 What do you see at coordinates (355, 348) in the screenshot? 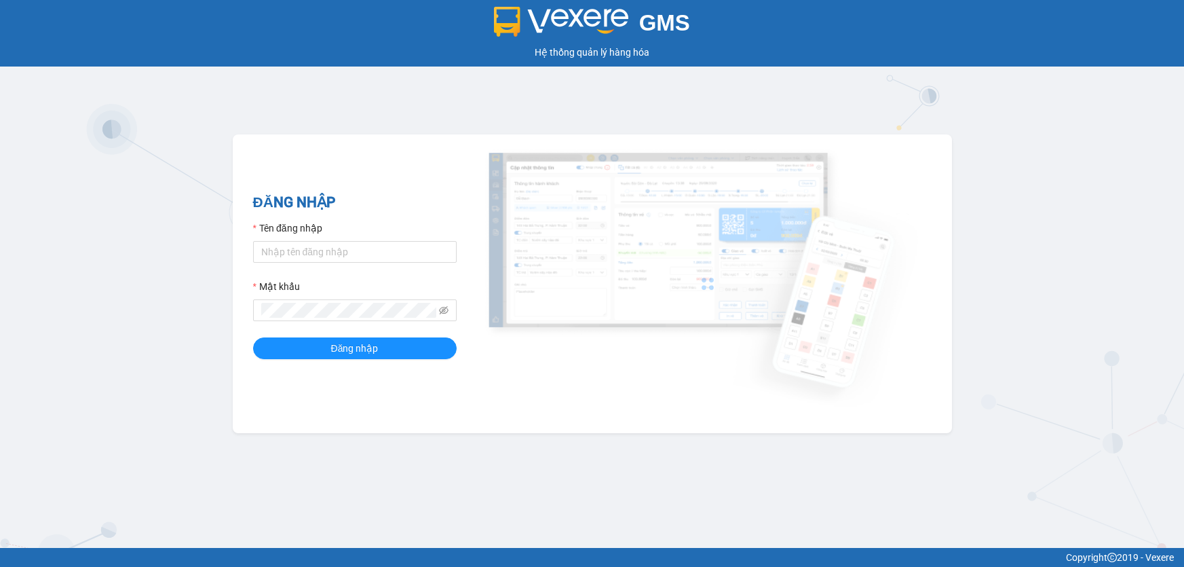
I see `span: Đăng nhập` at bounding box center [355, 348].